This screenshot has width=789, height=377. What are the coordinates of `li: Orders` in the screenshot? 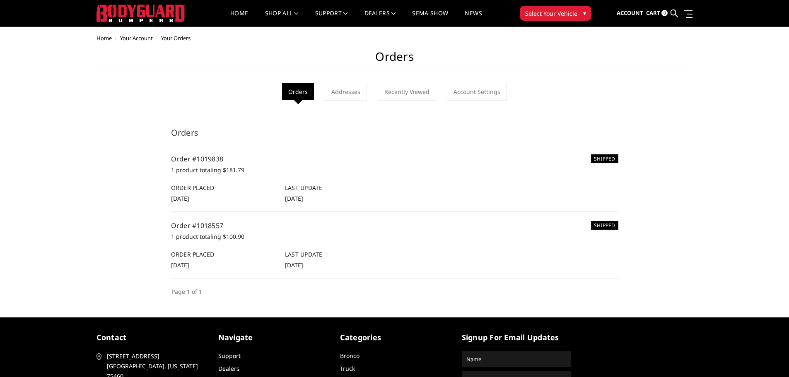 It's located at (298, 92).